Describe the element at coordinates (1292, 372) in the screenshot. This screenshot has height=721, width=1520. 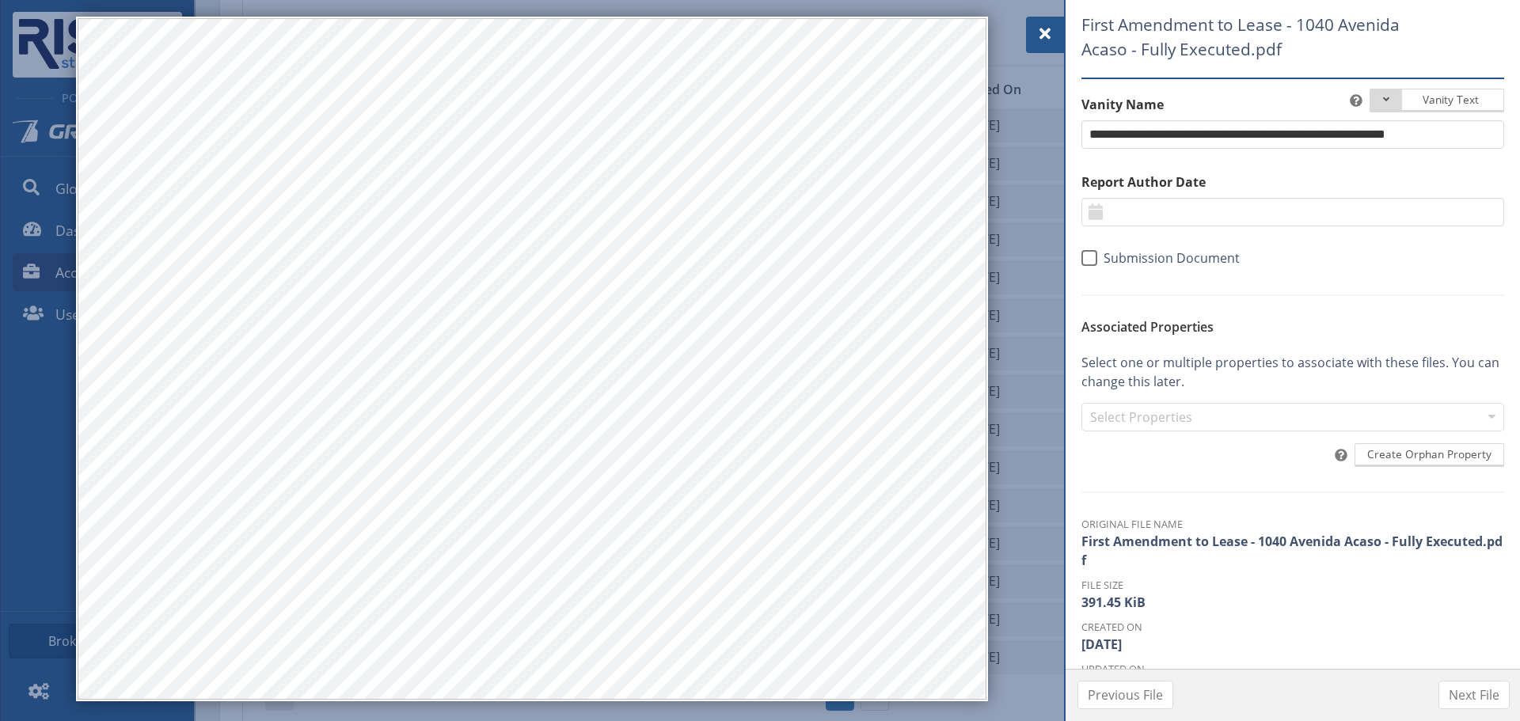
I see `p: Select one or multiple properties to associate with these files. You can change this later.` at that location.